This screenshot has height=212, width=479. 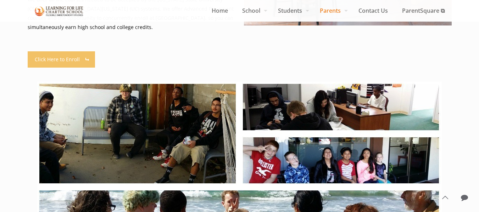 I want to click on span: Parents, so click(x=332, y=11).